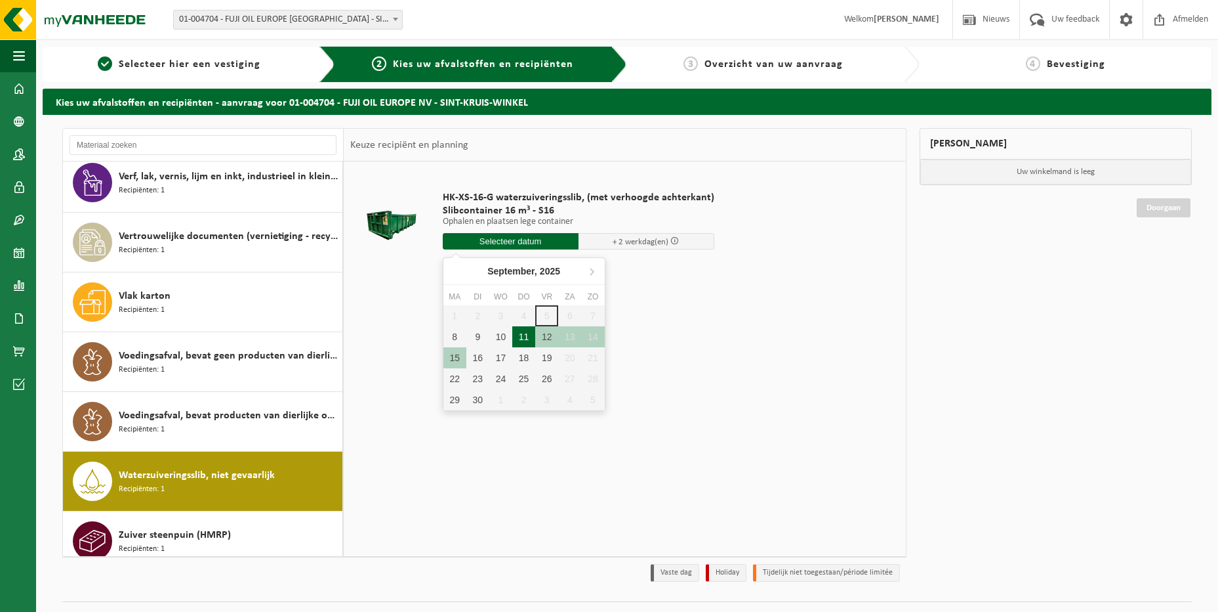  Describe the element at coordinates (593, 297) in the screenshot. I see `div: zo` at that location.